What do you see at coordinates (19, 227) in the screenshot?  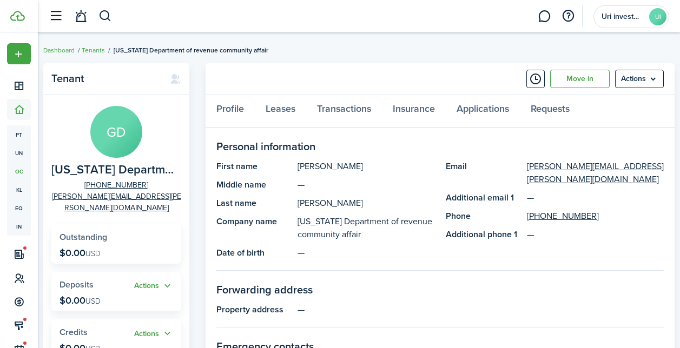 I see `span: in` at bounding box center [19, 227].